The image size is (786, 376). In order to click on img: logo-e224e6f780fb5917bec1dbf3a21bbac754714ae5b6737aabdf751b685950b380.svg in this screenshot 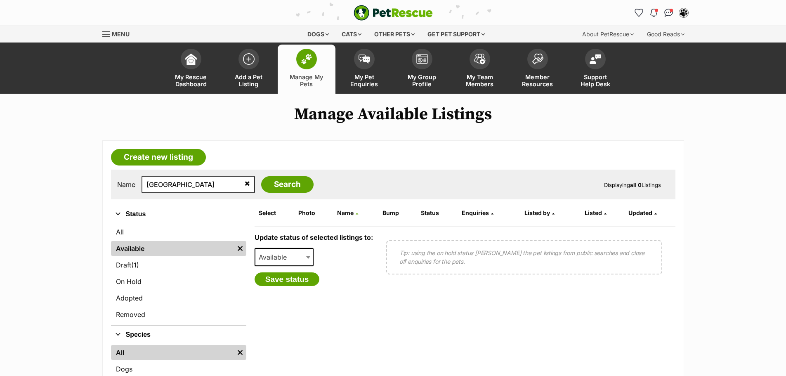, I will do `click(393, 13)`.